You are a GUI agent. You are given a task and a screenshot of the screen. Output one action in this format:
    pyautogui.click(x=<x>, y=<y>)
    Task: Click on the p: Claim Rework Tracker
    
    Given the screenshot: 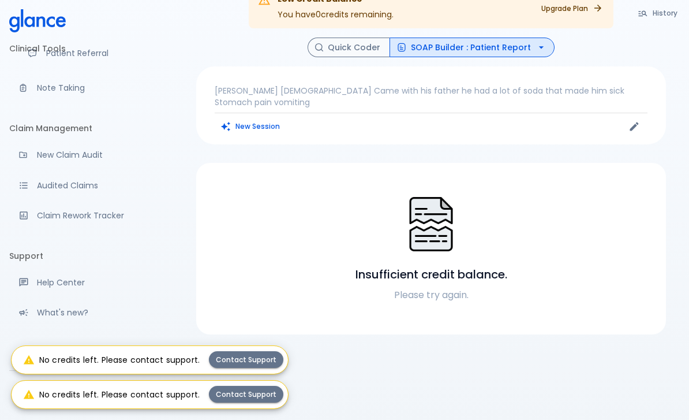 What is the action you would take?
    pyautogui.click(x=96, y=215)
    